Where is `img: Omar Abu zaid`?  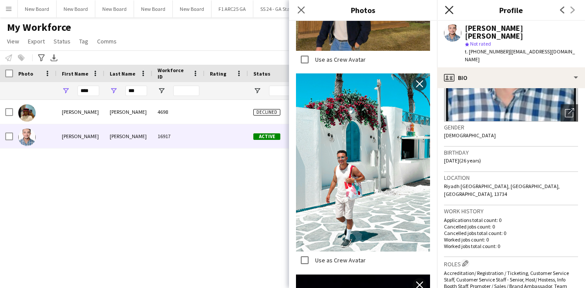 img: Omar Abu zaid is located at coordinates (27, 137).